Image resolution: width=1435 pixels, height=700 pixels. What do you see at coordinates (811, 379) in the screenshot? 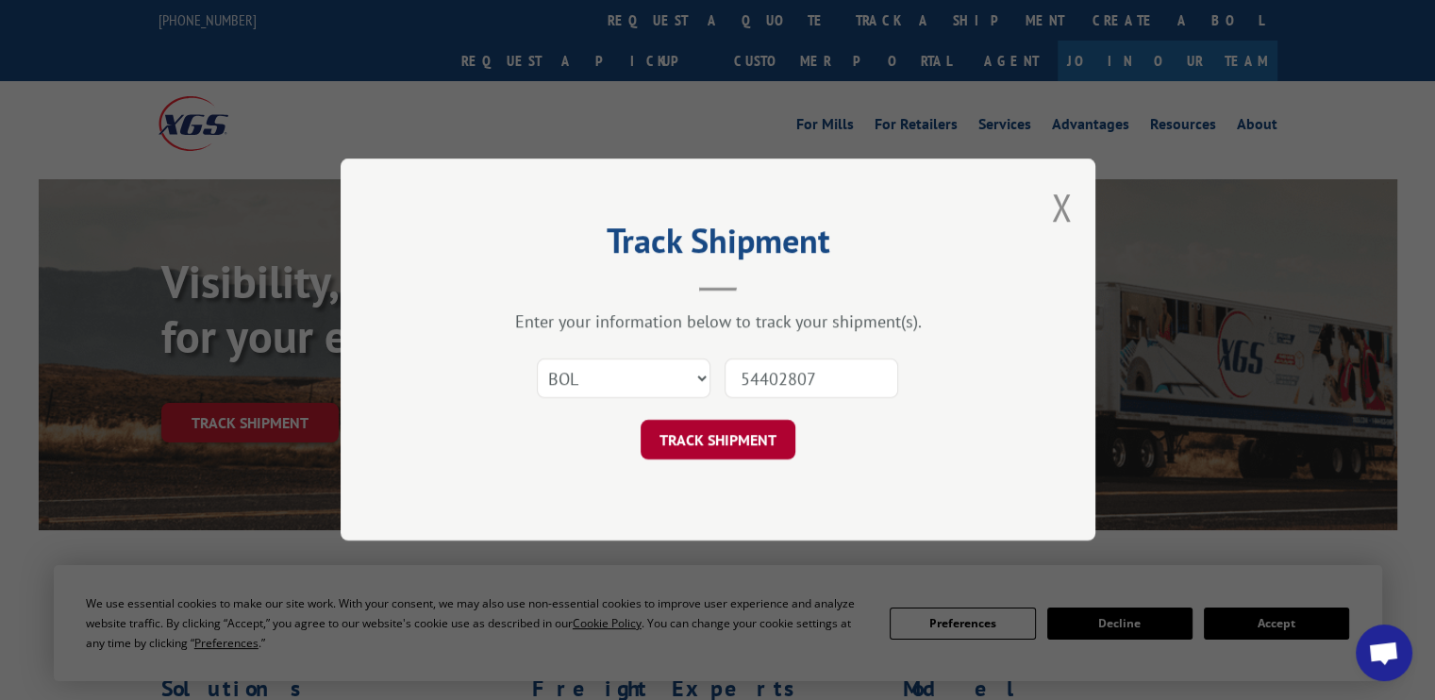
I see `input: Number(s)` at bounding box center [811, 379].